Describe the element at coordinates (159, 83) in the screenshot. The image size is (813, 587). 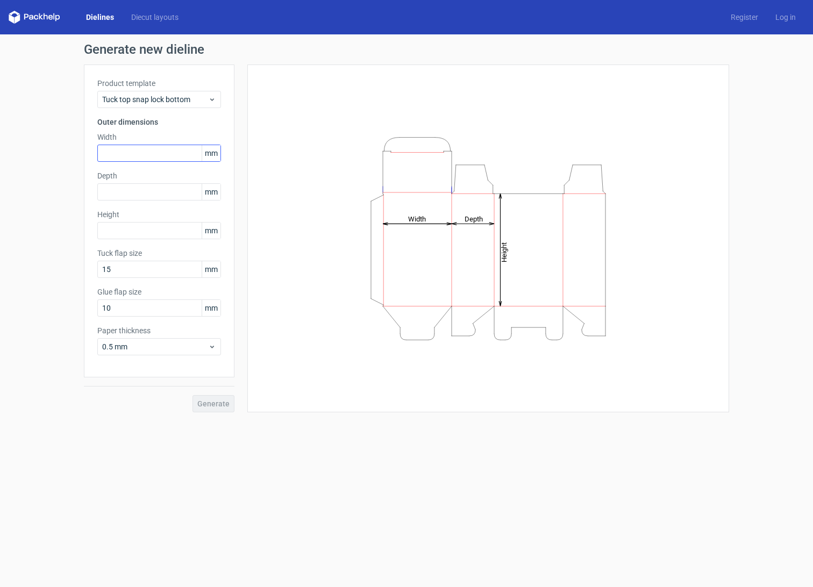
I see `label: Product template` at that location.